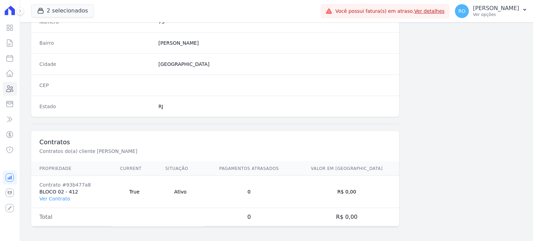 This screenshot has height=241, width=533. What do you see at coordinates (71, 185) in the screenshot?
I see `div: Contrato #93b477a8` at bounding box center [71, 185].